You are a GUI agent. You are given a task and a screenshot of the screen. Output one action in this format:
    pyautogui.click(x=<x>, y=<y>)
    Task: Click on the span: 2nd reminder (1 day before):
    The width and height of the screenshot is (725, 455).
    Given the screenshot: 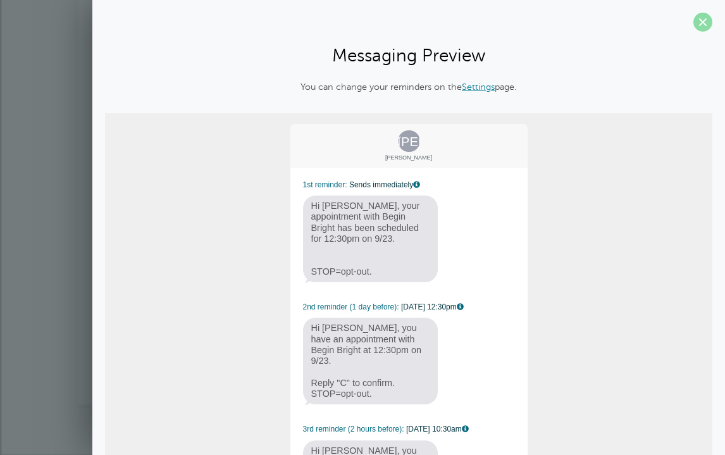 What is the action you would take?
    pyautogui.click(x=351, y=307)
    